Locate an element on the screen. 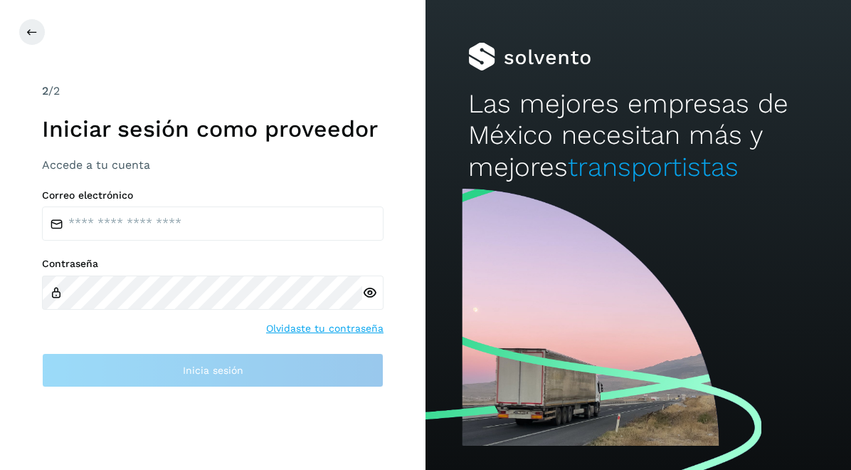 This screenshot has width=851, height=470. h2: Las mejores empresas de México necesitan más y mejores is located at coordinates (639, 135).